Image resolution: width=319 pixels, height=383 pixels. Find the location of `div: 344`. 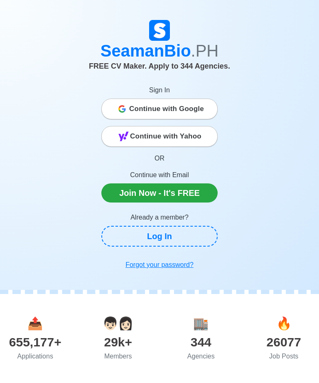

div: 344 is located at coordinates (201, 342).